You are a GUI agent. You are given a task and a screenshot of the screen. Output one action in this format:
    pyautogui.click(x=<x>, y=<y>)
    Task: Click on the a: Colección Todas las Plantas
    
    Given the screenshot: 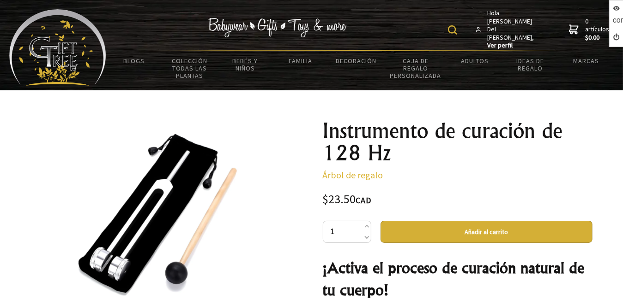 What is the action you would take?
    pyautogui.click(x=189, y=68)
    